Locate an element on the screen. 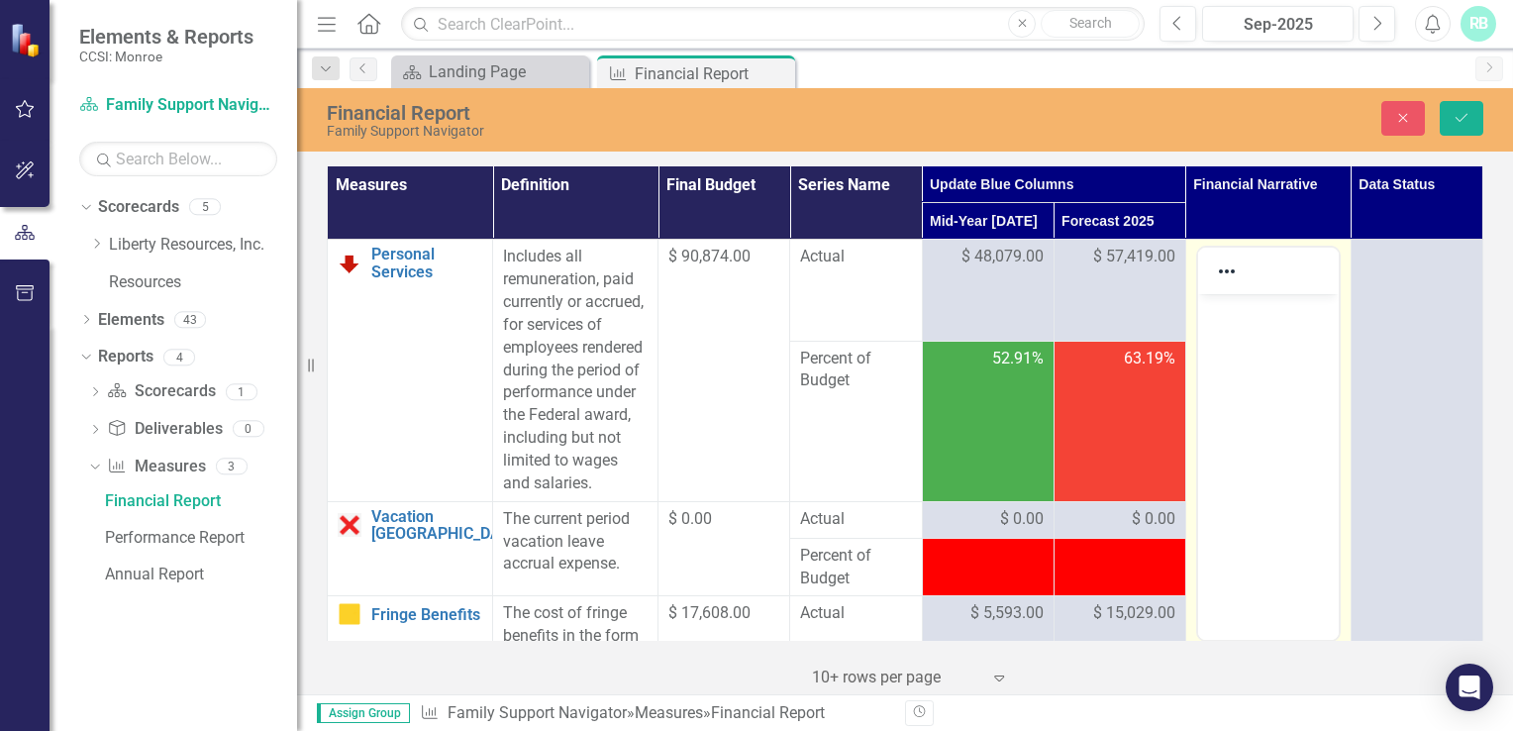  span: Elements & Reports is located at coordinates (166, 37).